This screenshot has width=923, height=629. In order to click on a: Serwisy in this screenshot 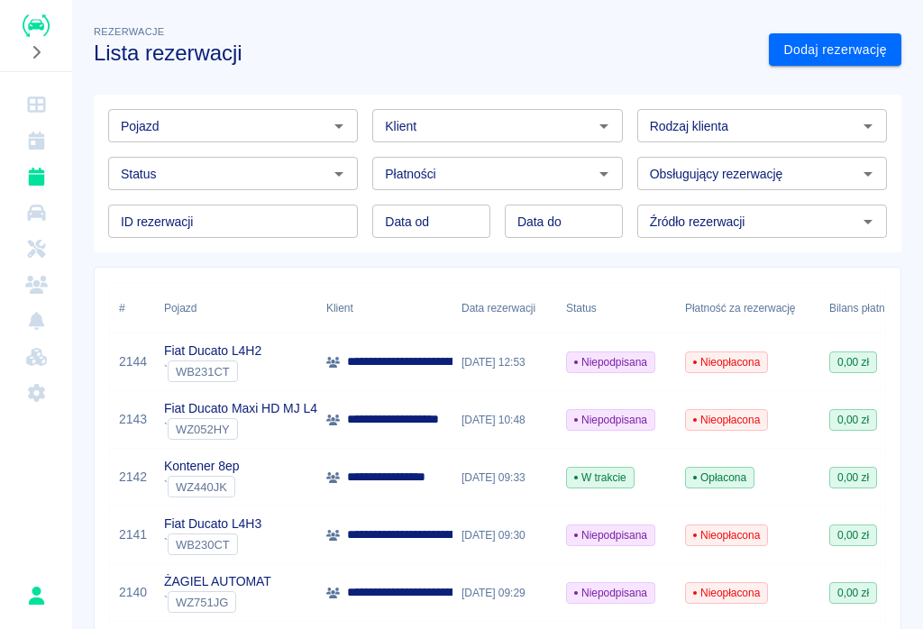, I will do `click(36, 249)`.